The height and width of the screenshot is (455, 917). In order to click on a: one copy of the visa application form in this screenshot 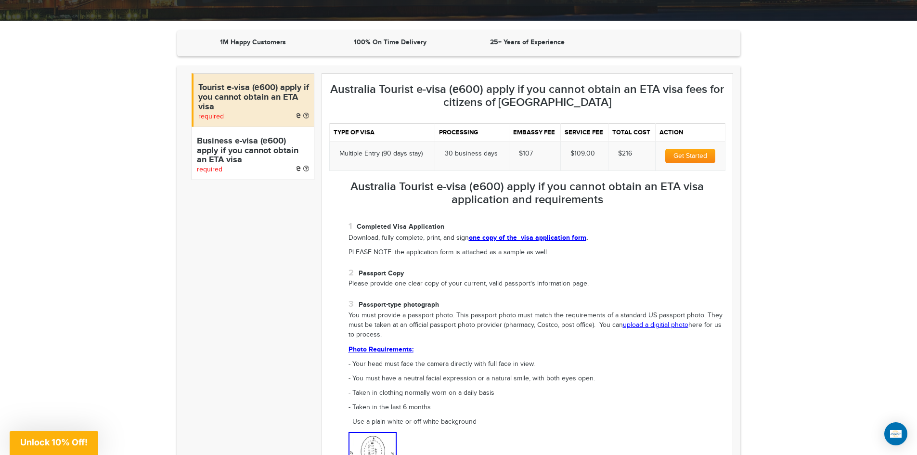, I will do `click(527, 237)`.